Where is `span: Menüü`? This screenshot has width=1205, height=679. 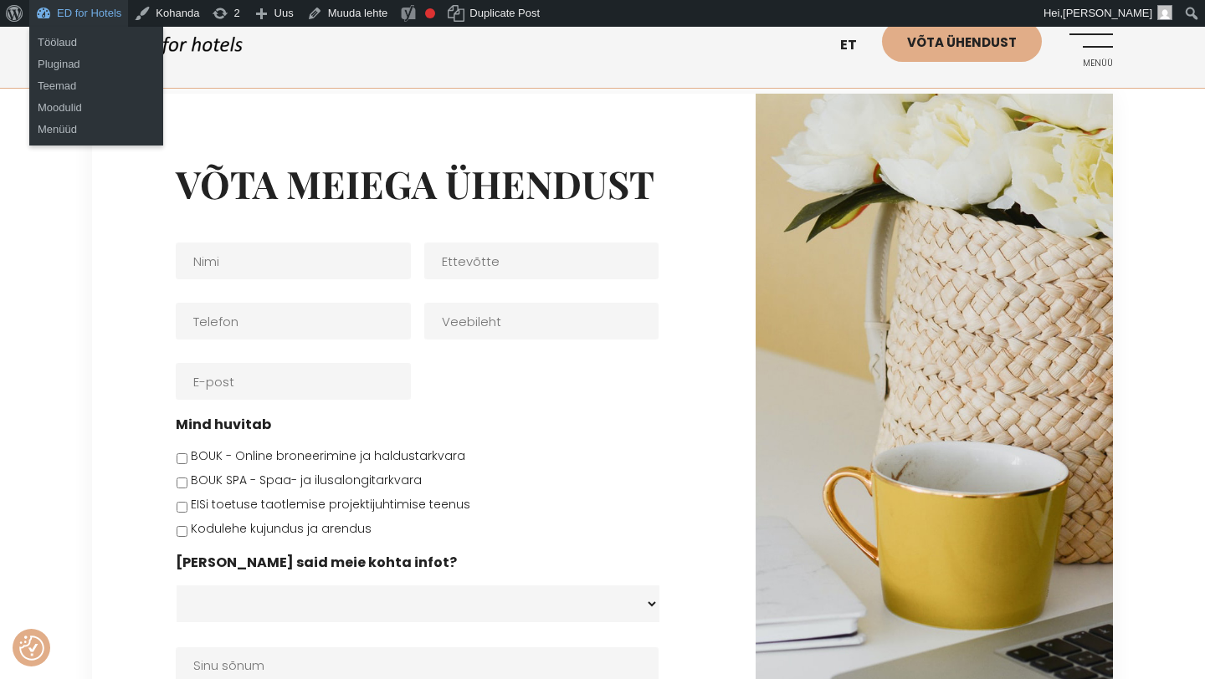
span: Menüü is located at coordinates (1089, 64).